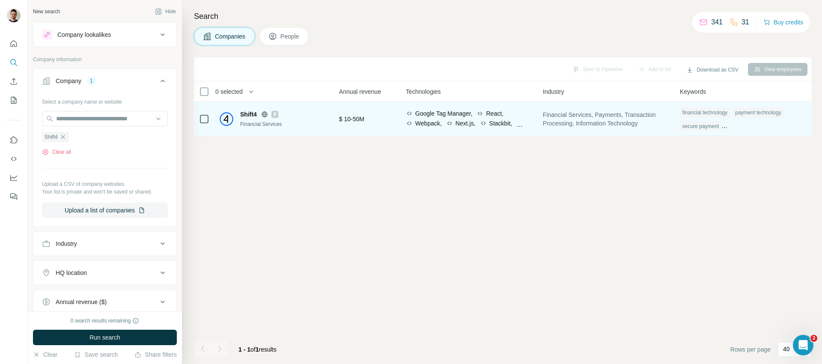 This screenshot has width=822, height=364. What do you see at coordinates (155, 354) in the screenshot?
I see `button: Share filters` at bounding box center [155, 354].